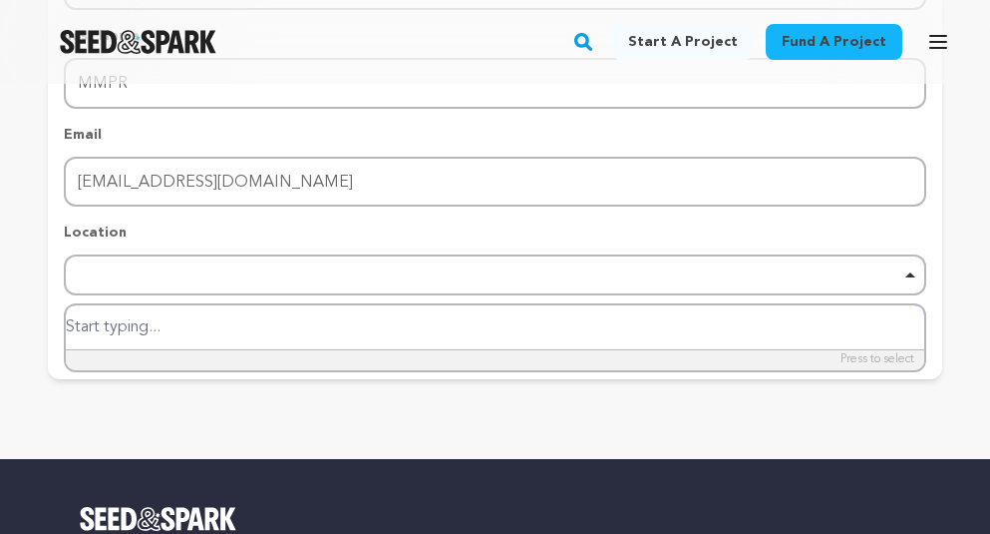 The width and height of the screenshot is (990, 534). I want to click on a: Start a project, so click(683, 42).